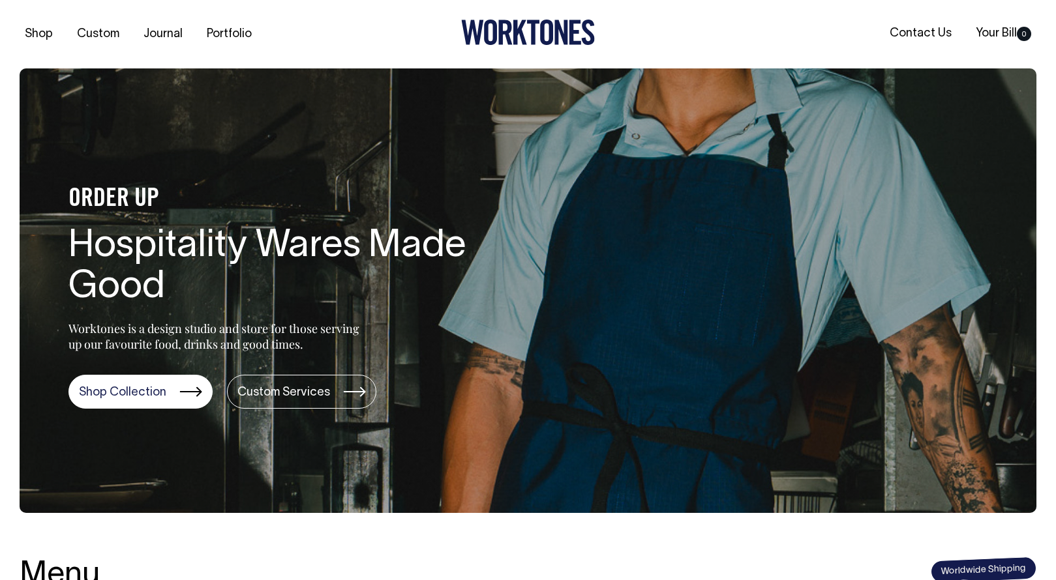 This screenshot has height=580, width=1056. I want to click on a: Custom Services, so click(301, 392).